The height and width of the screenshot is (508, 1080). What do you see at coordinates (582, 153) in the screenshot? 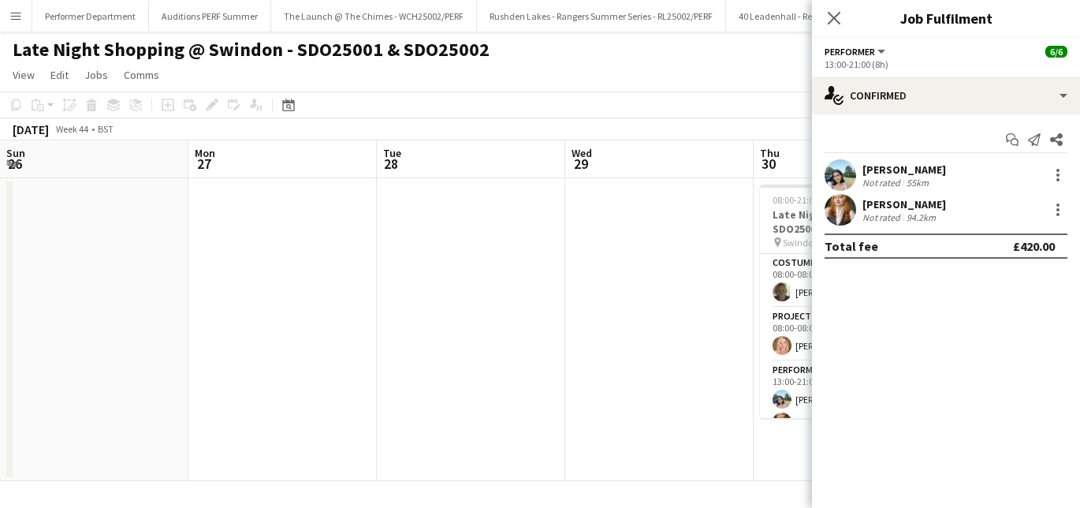
I see `span: Wed` at bounding box center [582, 153].